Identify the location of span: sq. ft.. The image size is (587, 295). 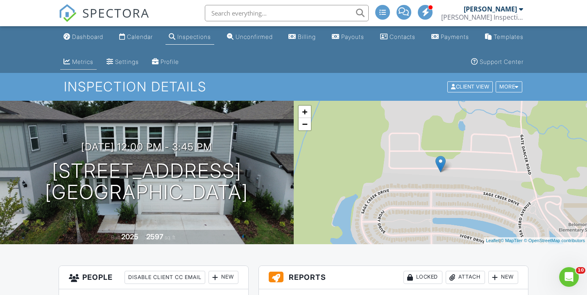
(170, 237).